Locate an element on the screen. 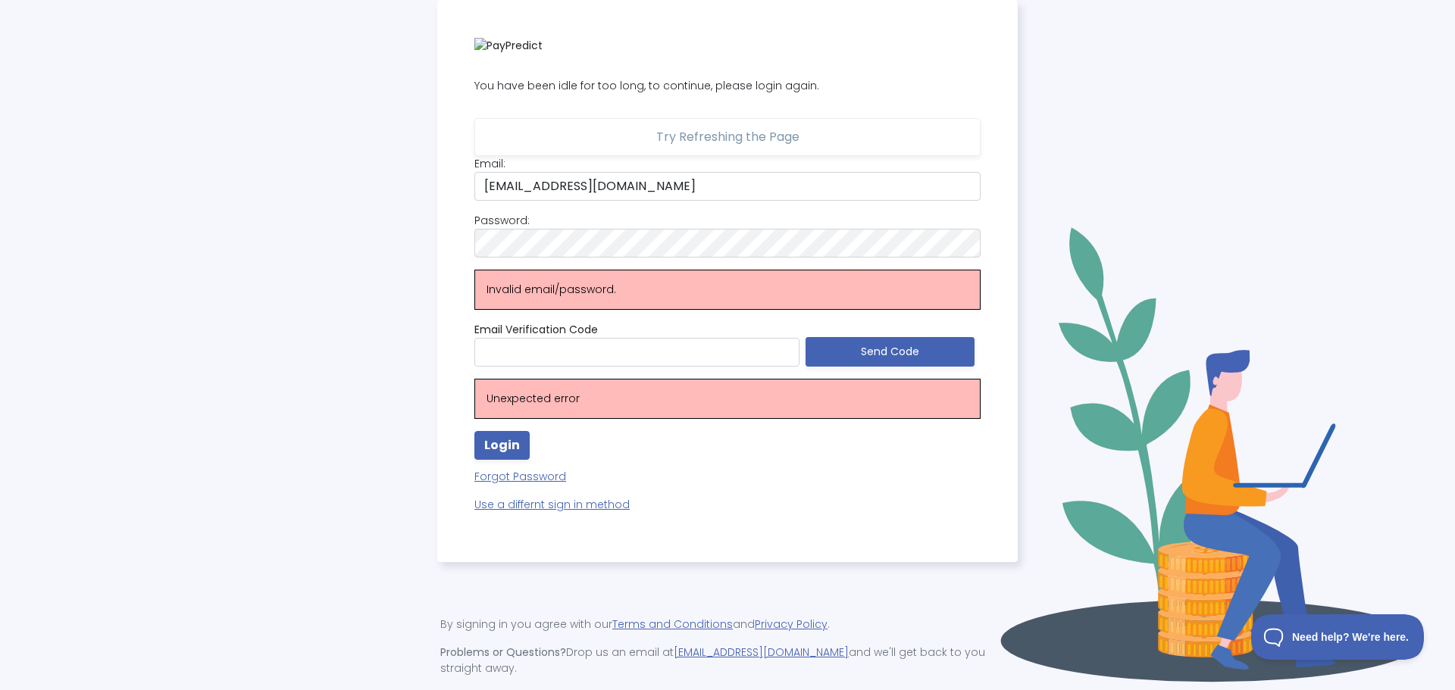 Image resolution: width=1455 pixels, height=690 pixels. label: Email Verification Code is located at coordinates (536, 330).